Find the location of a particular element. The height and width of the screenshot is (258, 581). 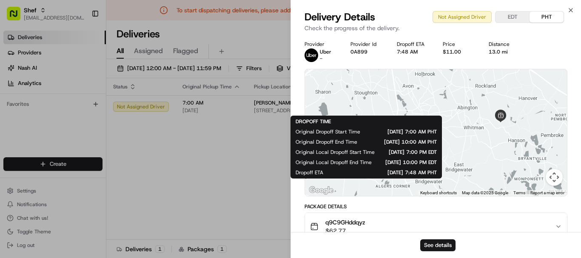

button: See details is located at coordinates (438, 245).